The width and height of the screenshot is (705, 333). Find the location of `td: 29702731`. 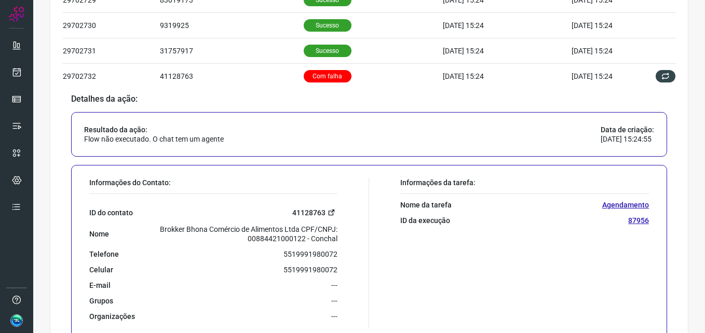

td: 29702731 is located at coordinates (111, 50).